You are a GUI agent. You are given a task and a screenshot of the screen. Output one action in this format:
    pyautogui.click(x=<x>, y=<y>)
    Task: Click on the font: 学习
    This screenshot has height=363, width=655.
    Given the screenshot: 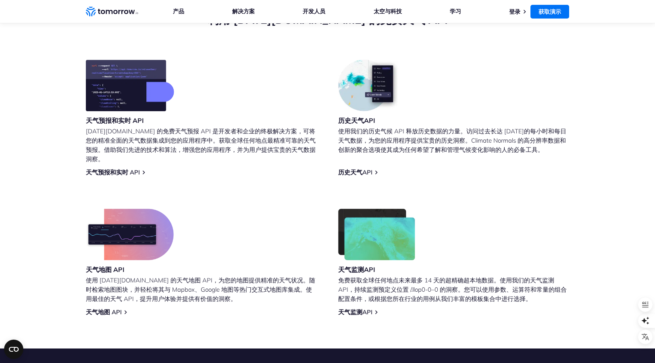 What is the action you would take?
    pyautogui.click(x=455, y=11)
    